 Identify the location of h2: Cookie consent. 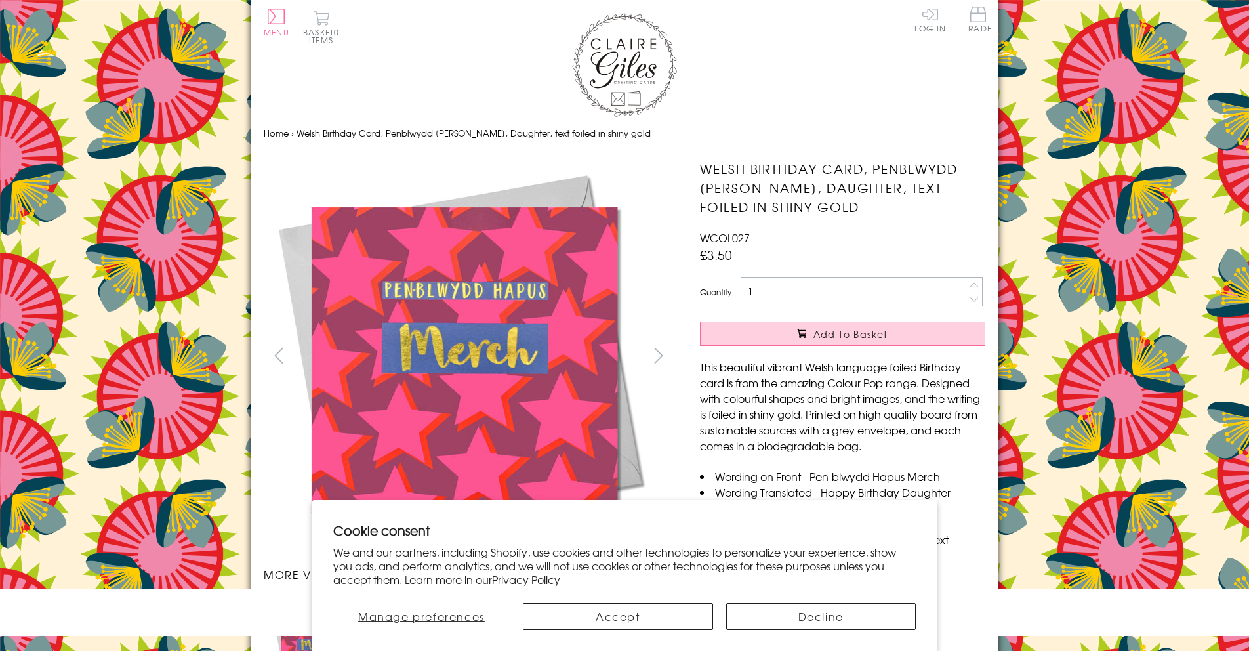
(625, 530).